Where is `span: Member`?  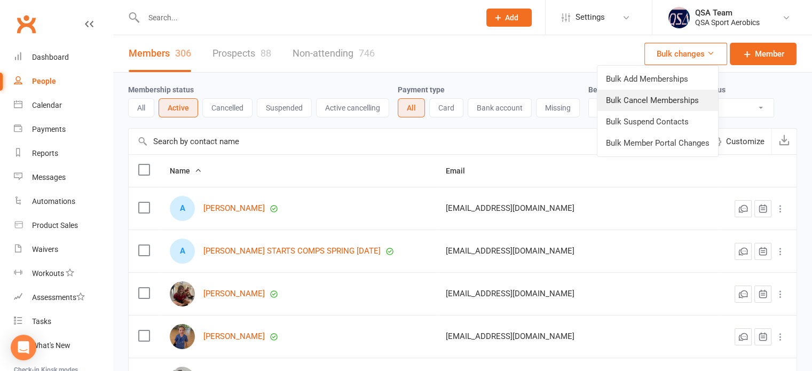 span: Member is located at coordinates (770, 54).